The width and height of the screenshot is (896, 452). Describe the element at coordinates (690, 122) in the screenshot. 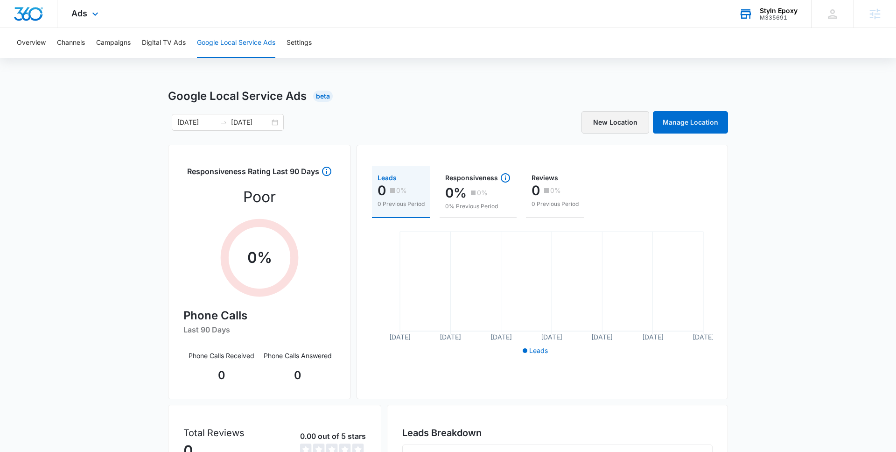

I see `a: Manage Location` at that location.